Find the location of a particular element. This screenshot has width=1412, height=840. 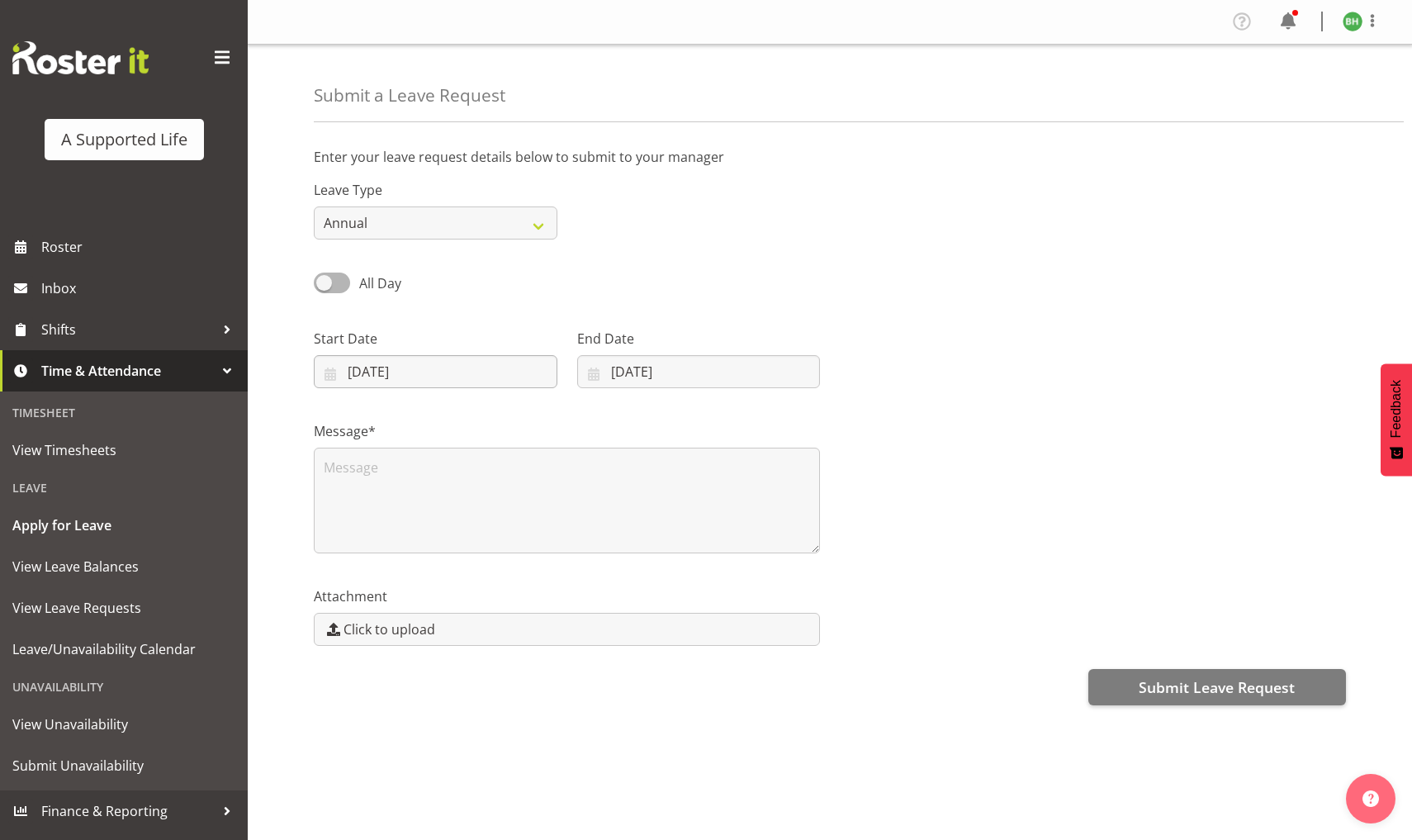

div: Unavailability is located at coordinates (124, 686).